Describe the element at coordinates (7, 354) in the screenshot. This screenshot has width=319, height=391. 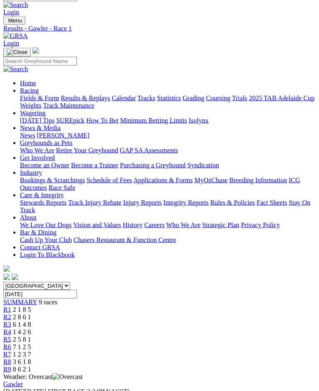
I see `span: R7` at that location.